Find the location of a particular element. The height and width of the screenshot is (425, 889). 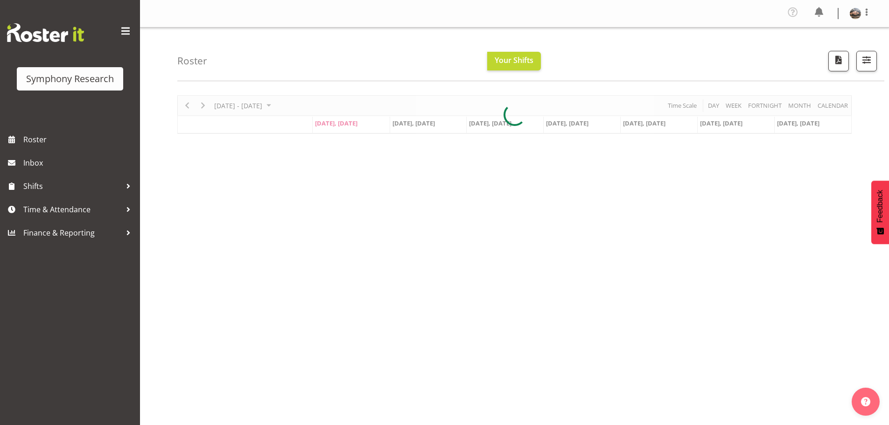

img: lindsay-holland6d975a4b06d72750adc3751bbfb7dc9f.png is located at coordinates (856, 14).